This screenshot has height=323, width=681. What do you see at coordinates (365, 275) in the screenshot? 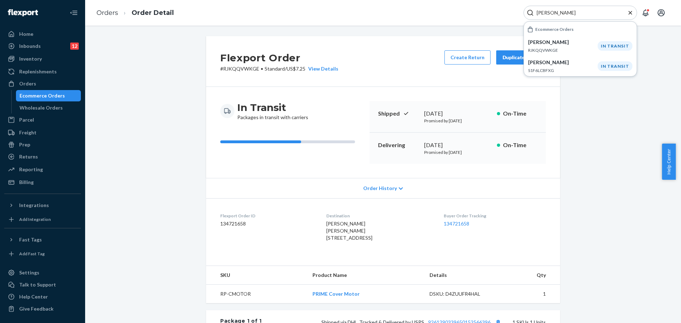
I see `th: Product Name` at bounding box center [365, 275].